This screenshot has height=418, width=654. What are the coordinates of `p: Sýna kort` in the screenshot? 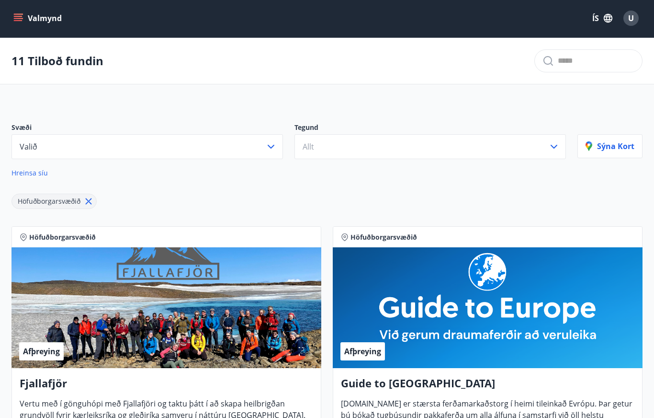 It's located at (610, 146).